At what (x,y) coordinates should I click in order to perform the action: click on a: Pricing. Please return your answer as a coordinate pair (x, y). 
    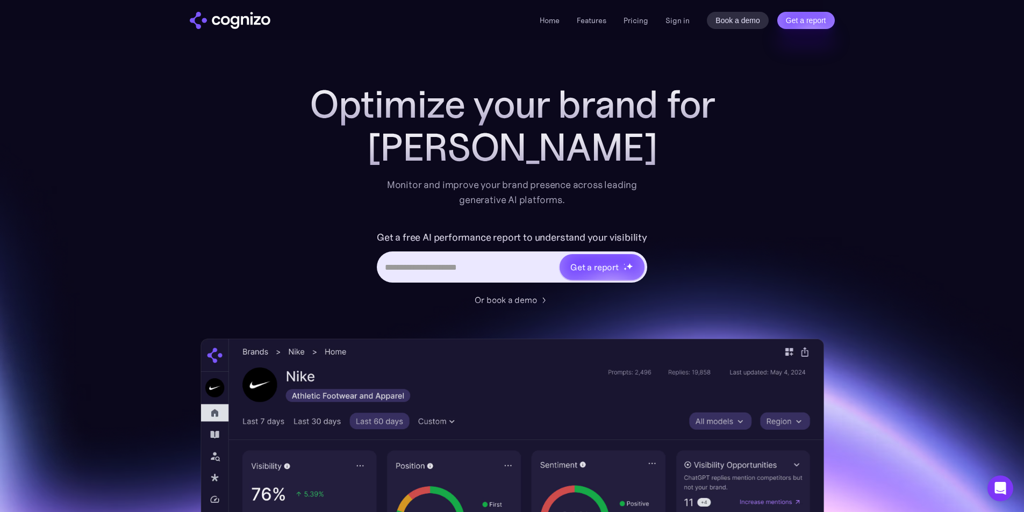
    Looking at the image, I should click on (636, 20).